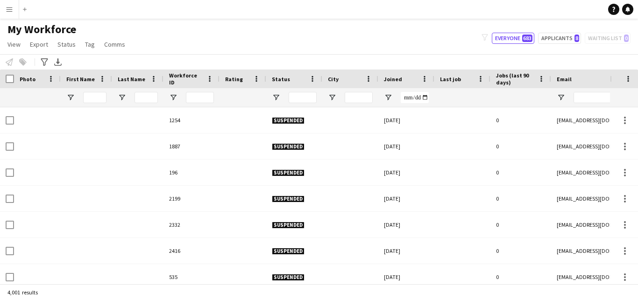 The height and width of the screenshot is (300, 638). I want to click on app-action-btn: Export XLSX, so click(58, 62).